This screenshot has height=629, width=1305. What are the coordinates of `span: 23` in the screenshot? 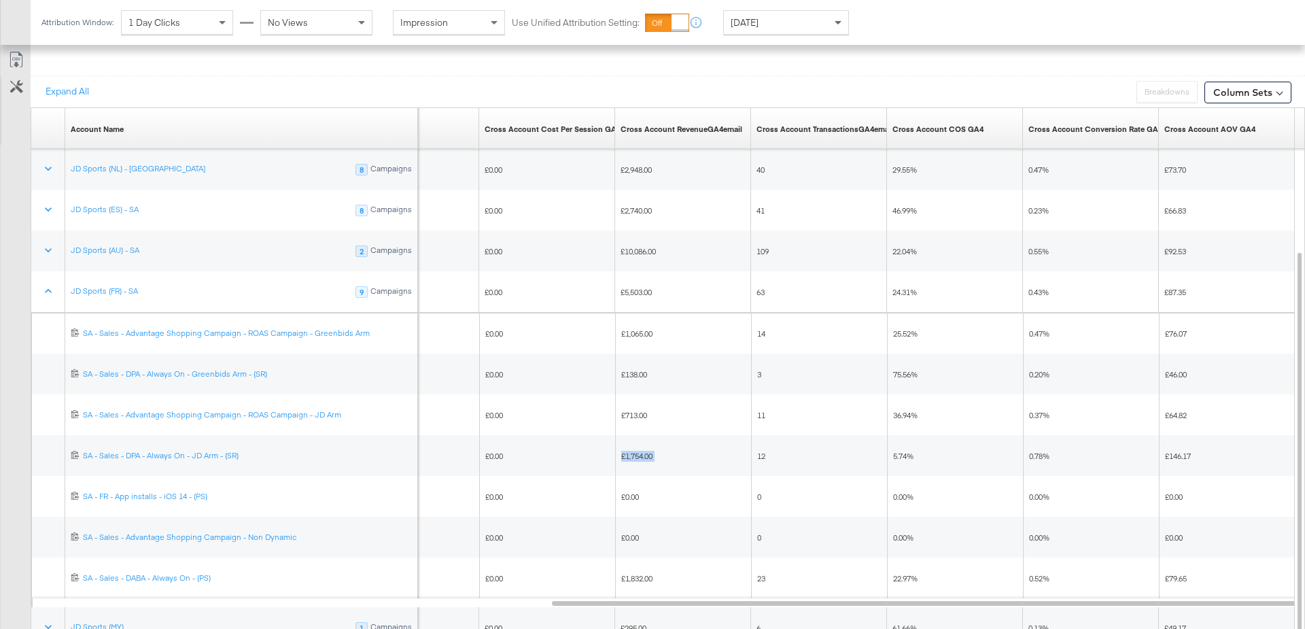 It's located at (762, 578).